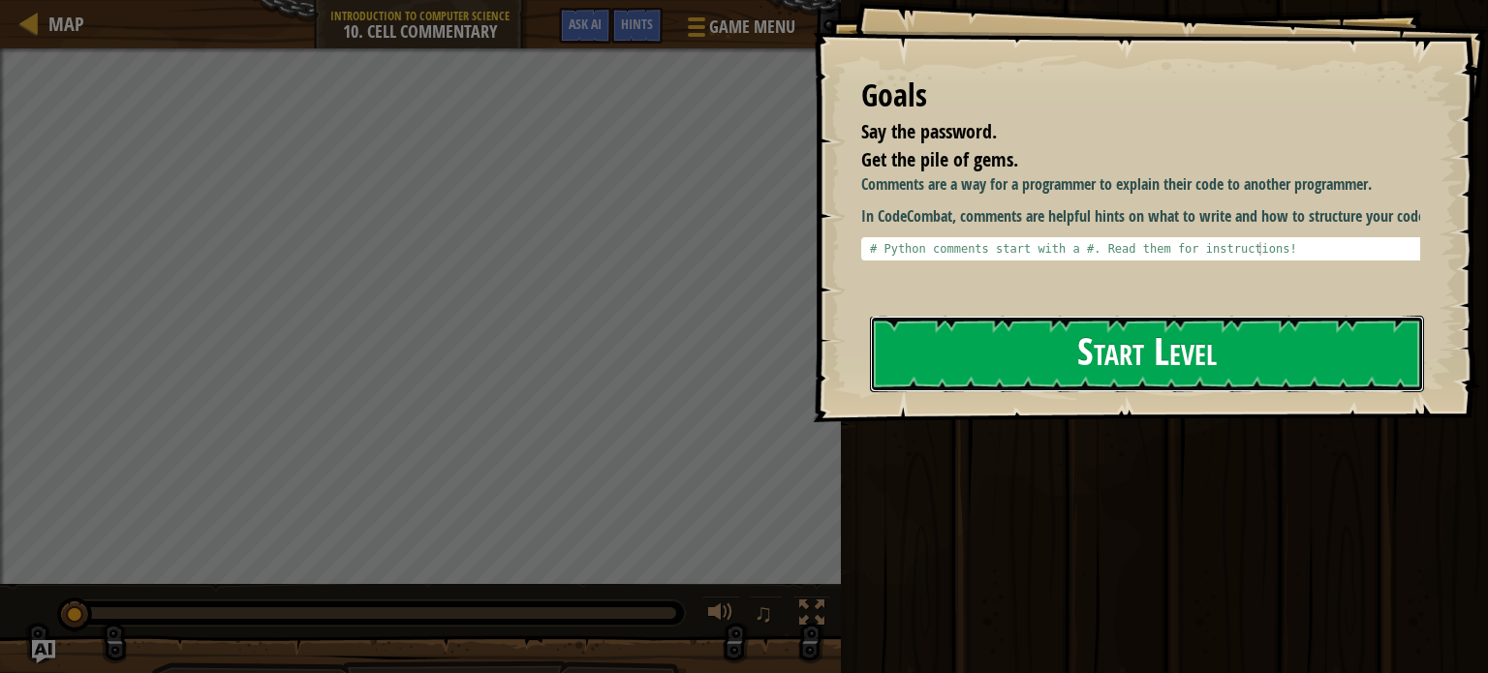 Image resolution: width=1488 pixels, height=673 pixels. Describe the element at coordinates (940, 159) in the screenshot. I see `span: Get the pile of gems.` at that location.